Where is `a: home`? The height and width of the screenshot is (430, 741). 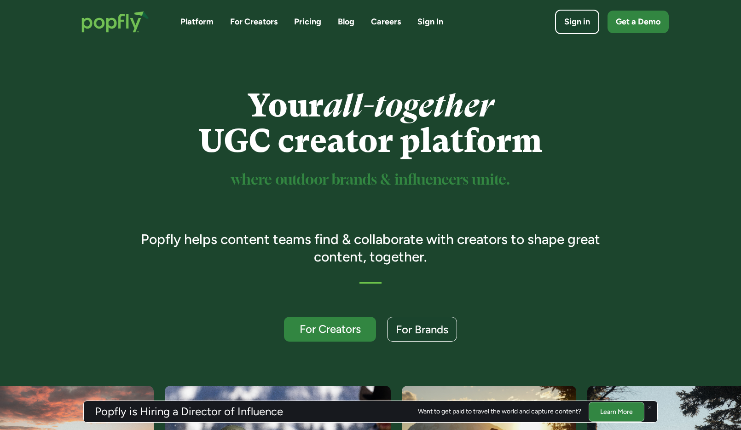 a: home is located at coordinates (115, 22).